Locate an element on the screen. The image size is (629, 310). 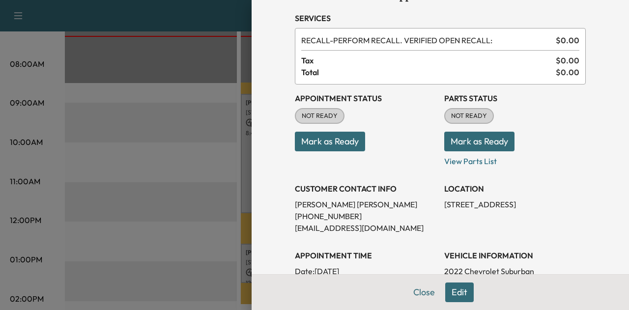
h3: LOCATION is located at coordinates (515, 189).